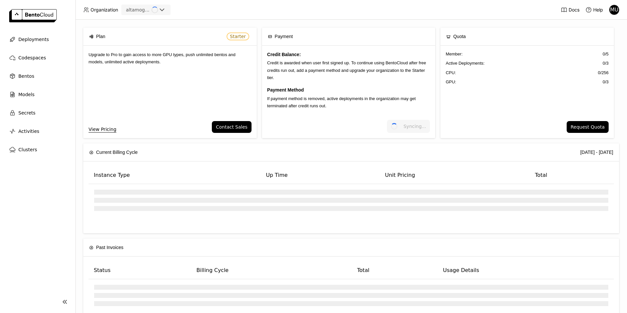  What do you see at coordinates (32, 58) in the screenshot?
I see `span: Codespaces` at bounding box center [32, 58].